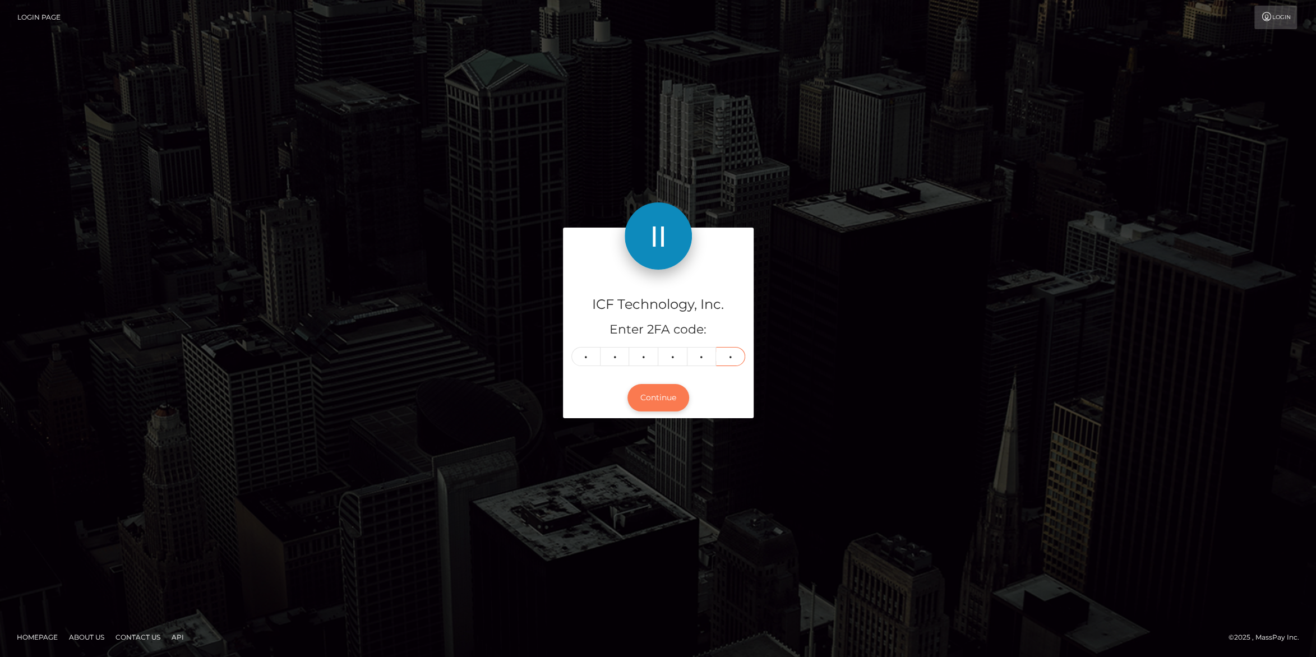 The height and width of the screenshot is (657, 1316). Describe the element at coordinates (658, 398) in the screenshot. I see `button: Continue` at that location.